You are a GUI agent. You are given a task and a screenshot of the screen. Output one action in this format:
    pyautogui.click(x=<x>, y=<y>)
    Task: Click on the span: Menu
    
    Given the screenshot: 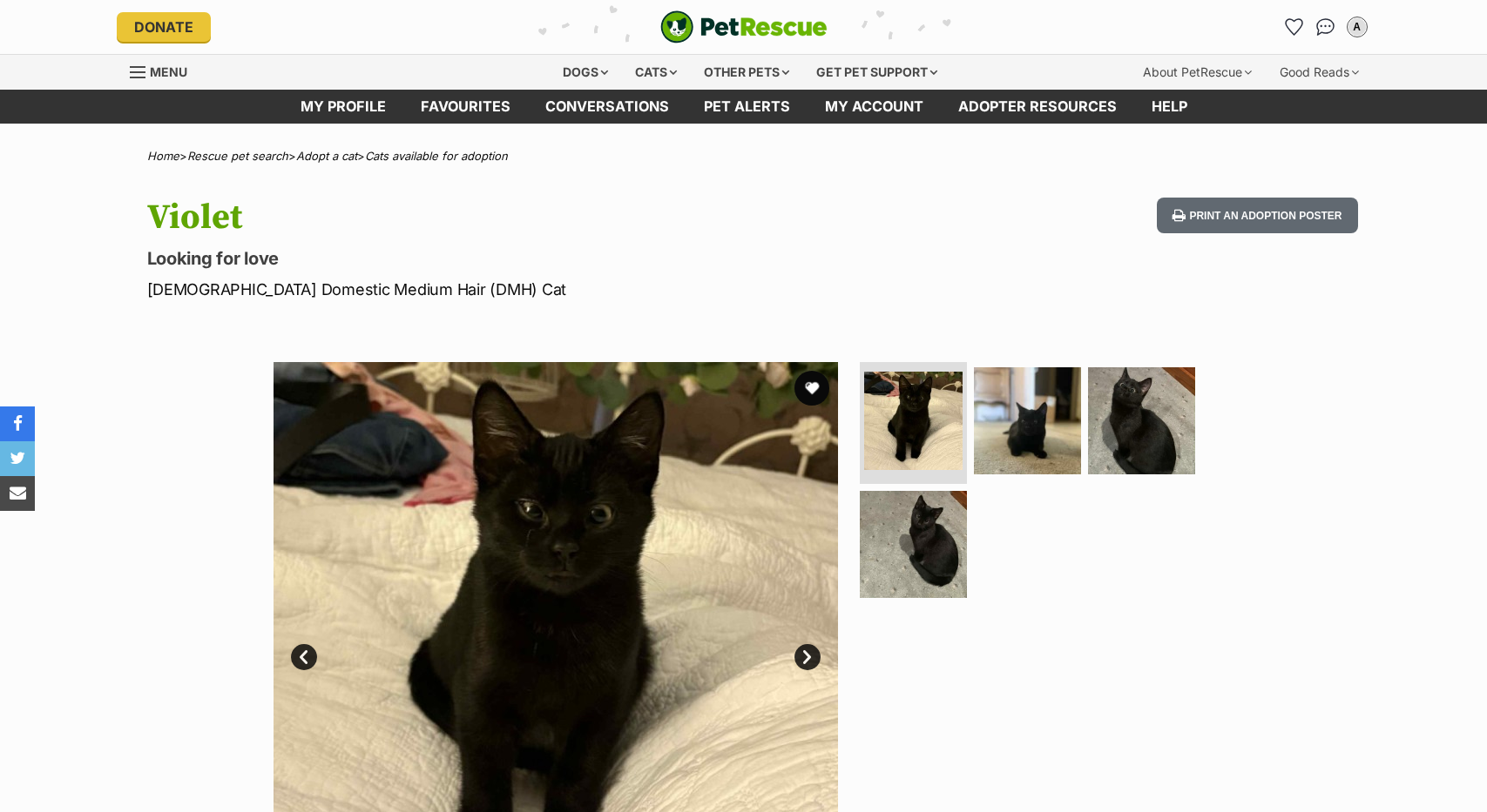 What is the action you would take?
    pyautogui.click(x=168, y=72)
    